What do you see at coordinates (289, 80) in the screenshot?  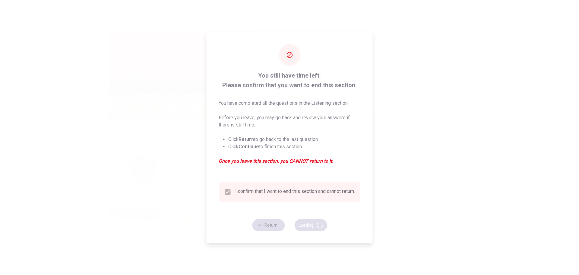 I see `span: You still have time left. Please confirm that you want to end this section.` at bounding box center [289, 80].